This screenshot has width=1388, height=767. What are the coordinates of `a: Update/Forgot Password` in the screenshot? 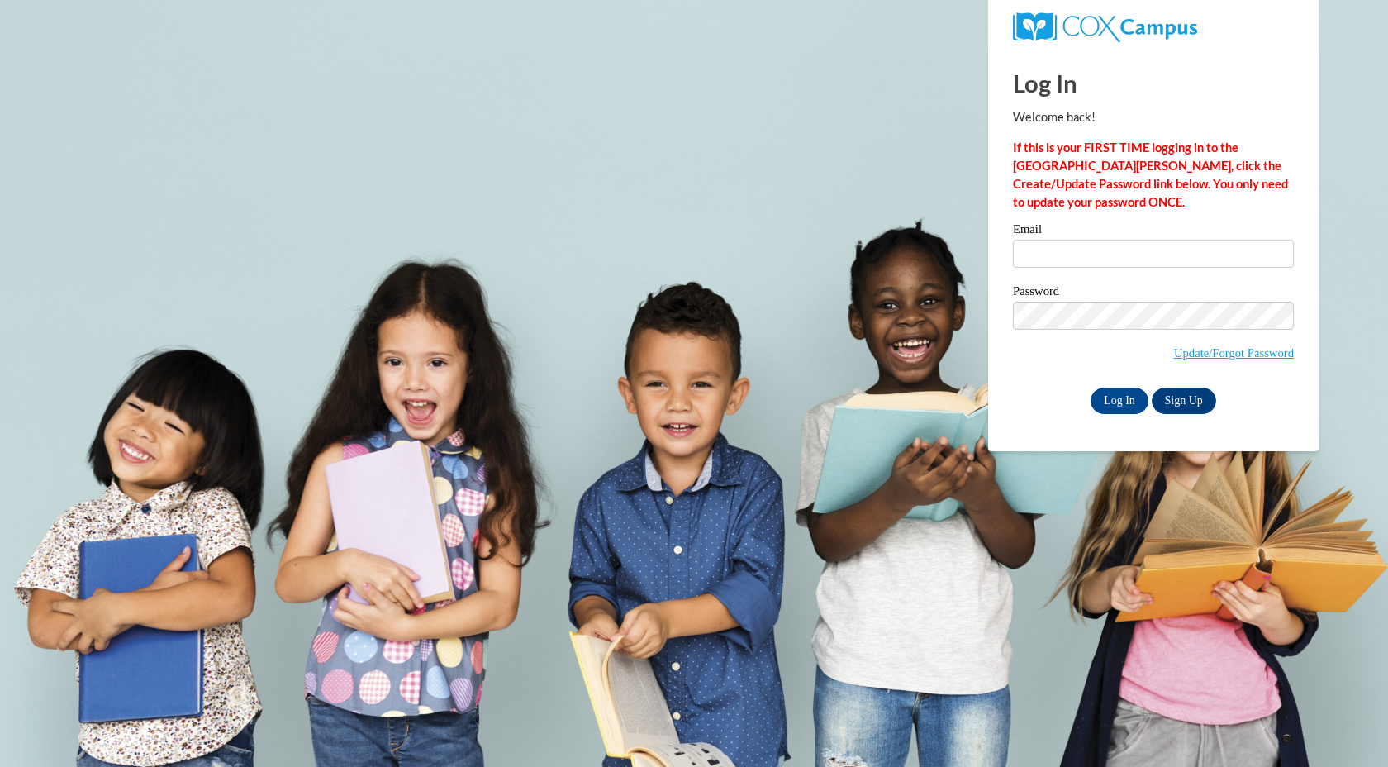 It's located at (1233, 353).